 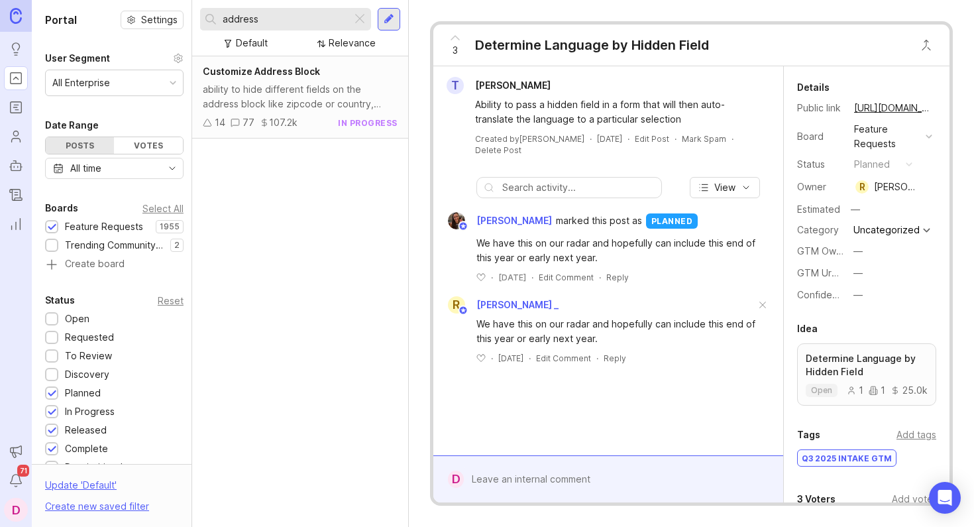 What do you see at coordinates (16, 137) in the screenshot?
I see `a: Users` at bounding box center [16, 137].